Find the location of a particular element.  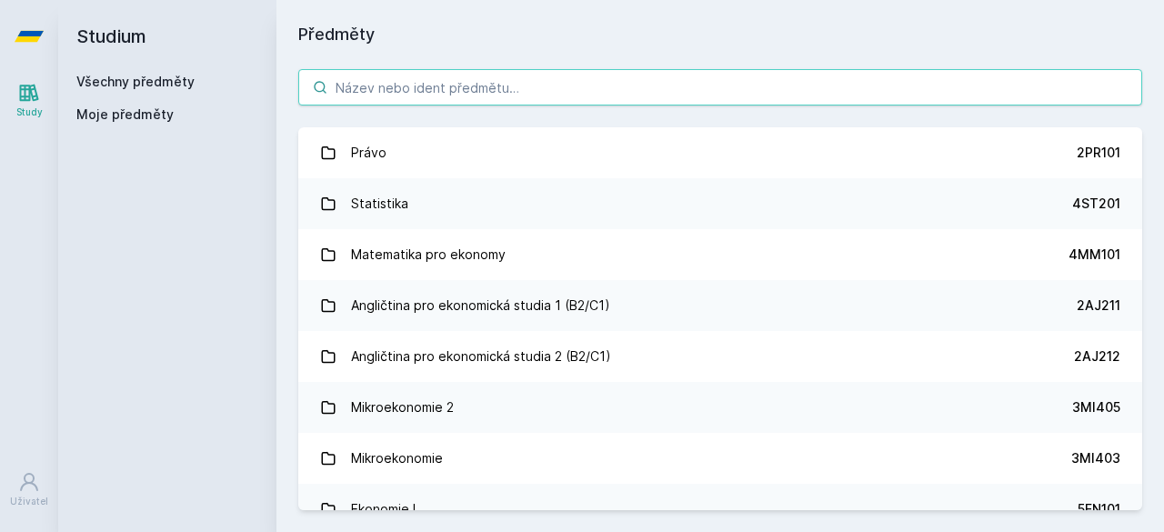

div: Ekonomie I. is located at coordinates (385, 509).